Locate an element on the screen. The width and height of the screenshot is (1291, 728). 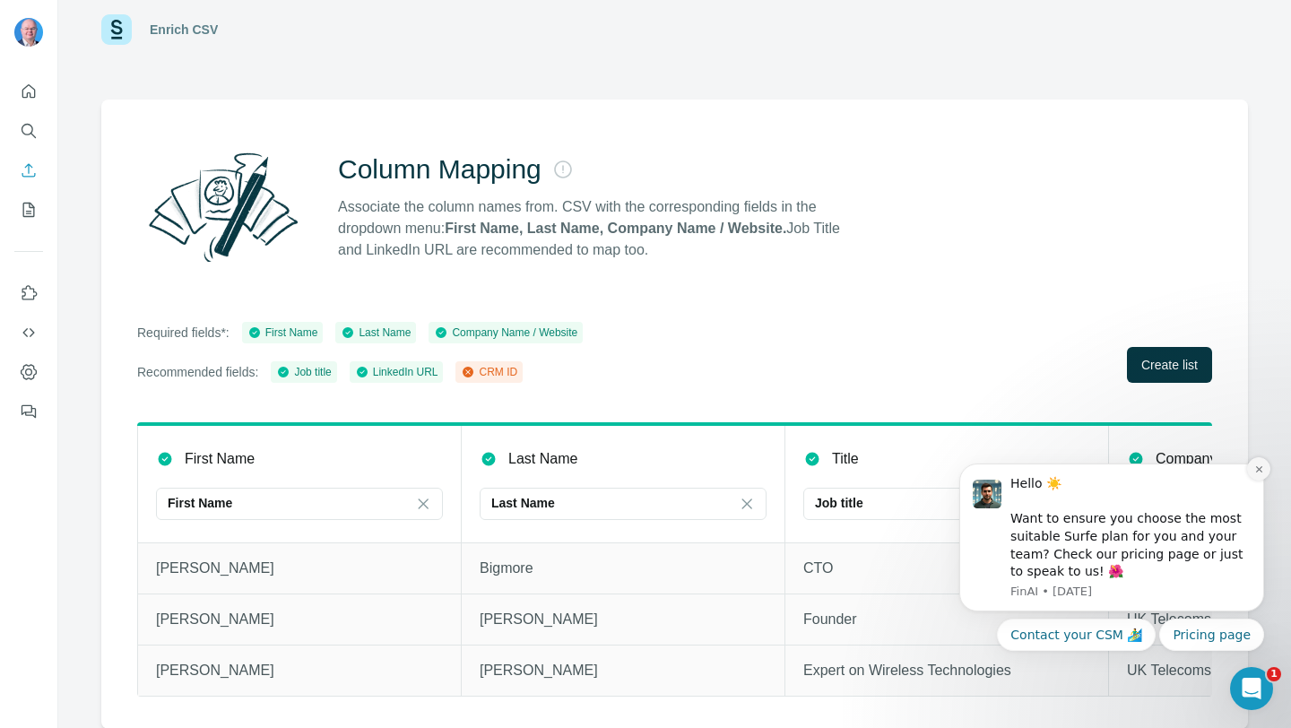
p: Job title is located at coordinates (839, 503).